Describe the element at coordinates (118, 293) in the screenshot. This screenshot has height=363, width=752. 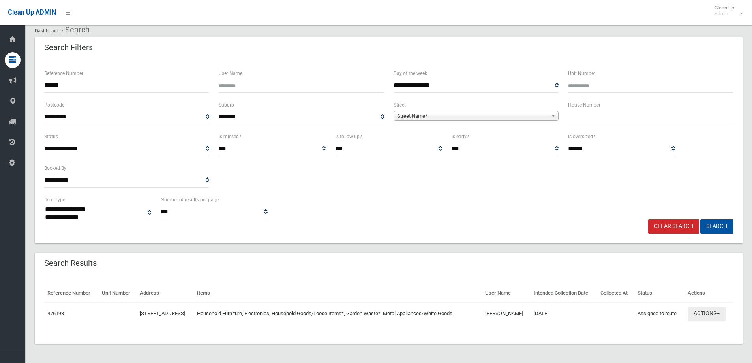
I see `th: Unit Number` at that location.